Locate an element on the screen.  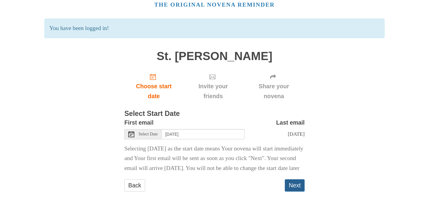
h3: Select Start Date is located at coordinates (215, 114).